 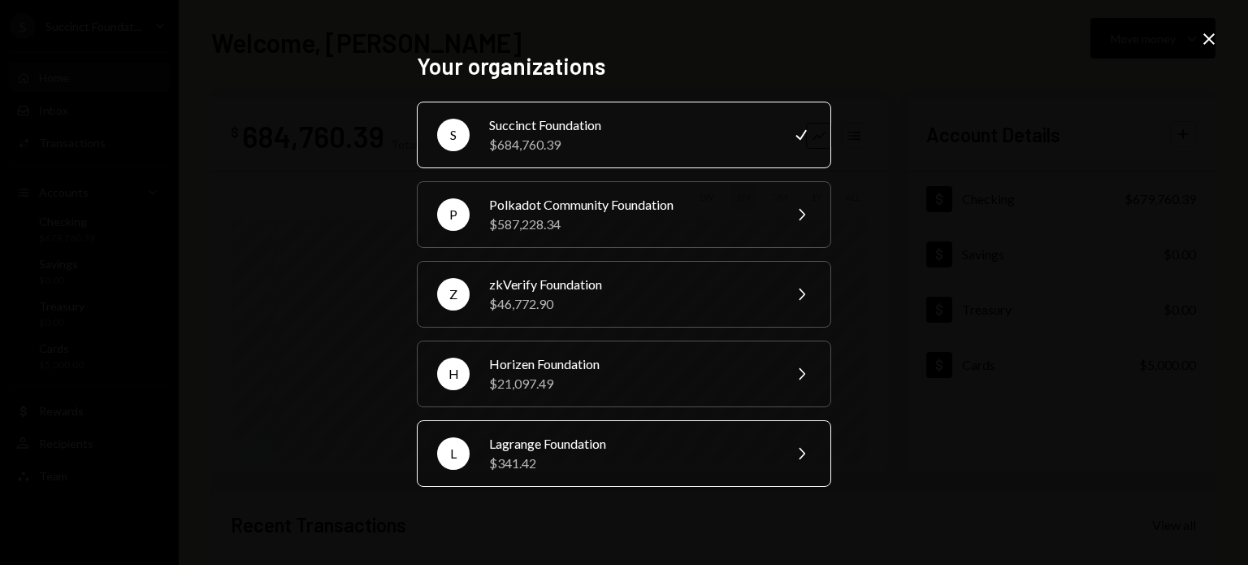 I want to click on button: HHorizen Foundation$21,097.49, so click(x=624, y=374).